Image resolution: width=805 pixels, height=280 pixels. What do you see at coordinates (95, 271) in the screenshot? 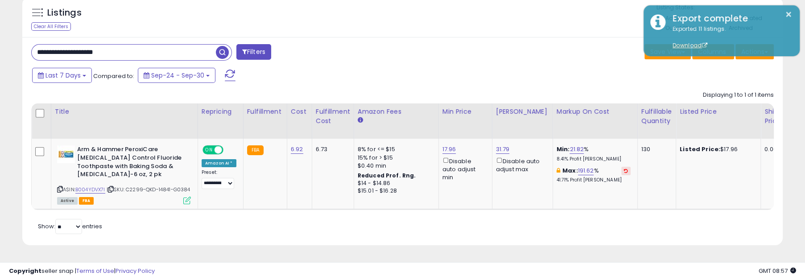
I see `a: Terms of Use` at bounding box center [95, 271].